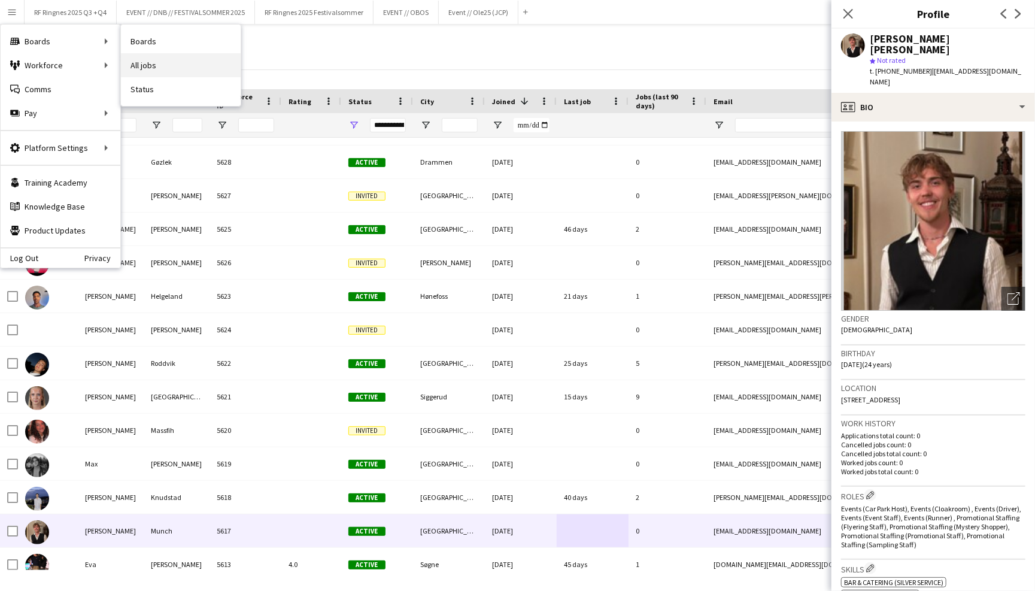  I want to click on div: 5623, so click(245, 296).